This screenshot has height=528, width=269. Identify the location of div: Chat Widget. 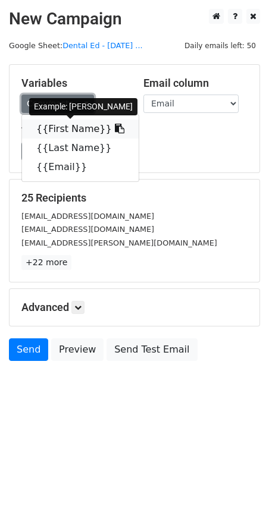
(239, 500).